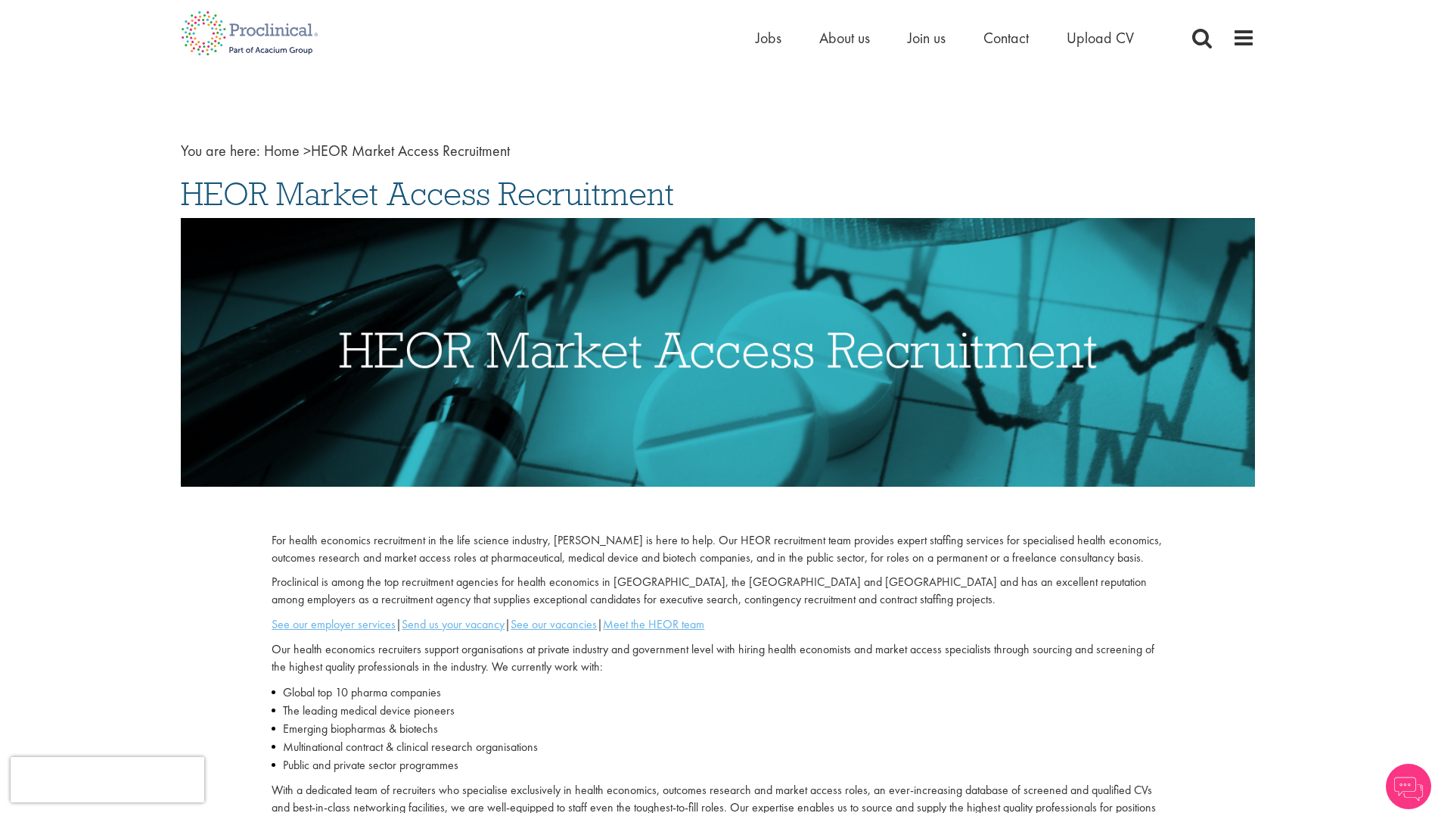 The image size is (1435, 813). What do you see at coordinates (927, 38) in the screenshot?
I see `span: Join us` at bounding box center [927, 38].